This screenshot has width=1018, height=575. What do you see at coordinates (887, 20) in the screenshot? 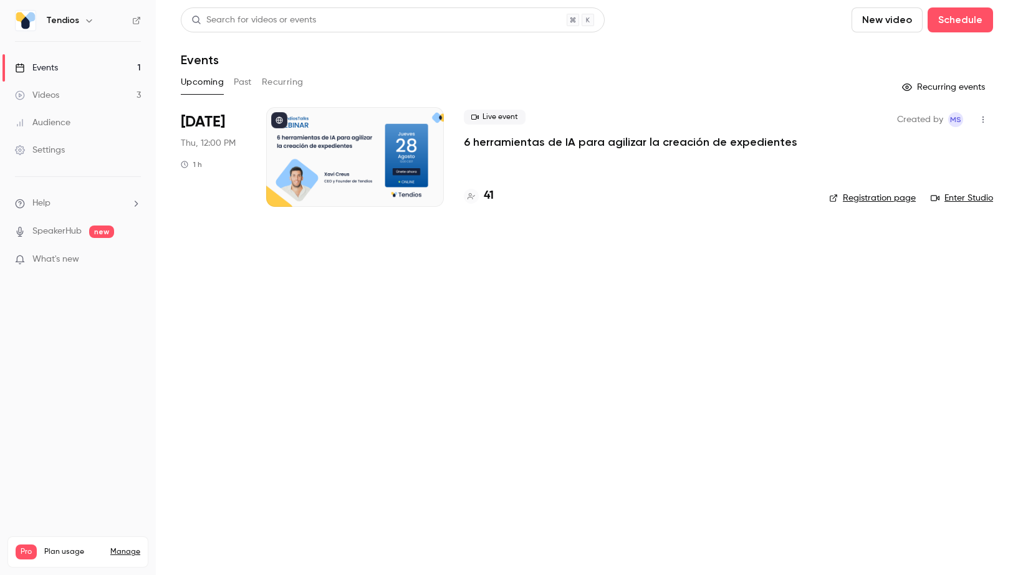
I see `button: New video` at bounding box center [887, 20].